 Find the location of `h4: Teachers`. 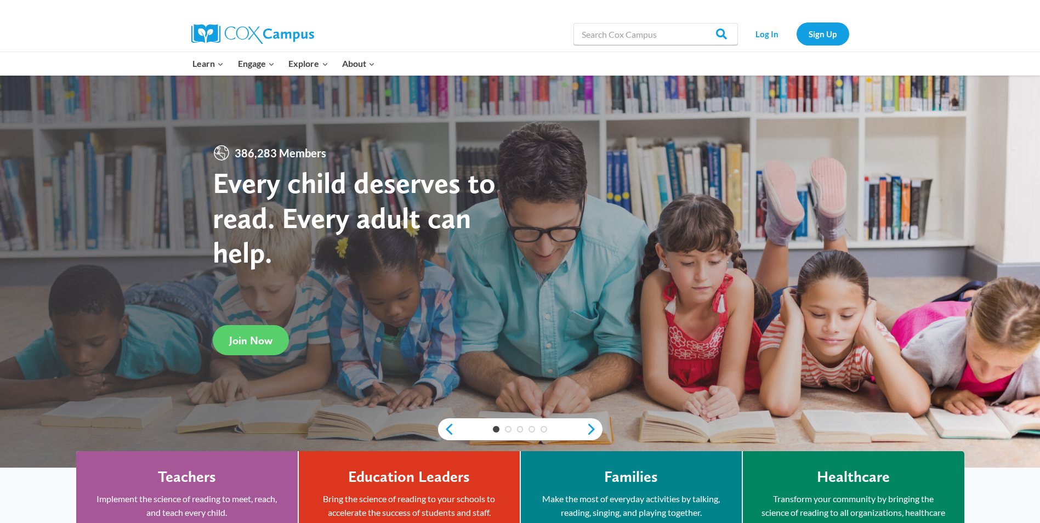

h4: Teachers is located at coordinates (187, 477).